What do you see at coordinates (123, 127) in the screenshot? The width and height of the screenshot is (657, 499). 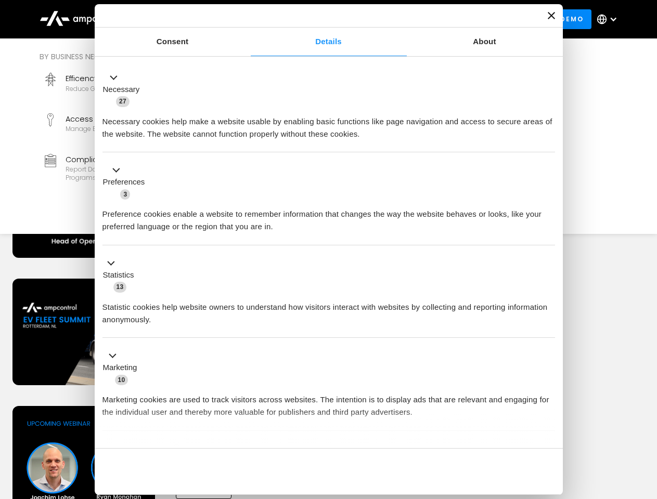 I see `a: Access ControlManage EV charger security and access` at bounding box center [123, 127].